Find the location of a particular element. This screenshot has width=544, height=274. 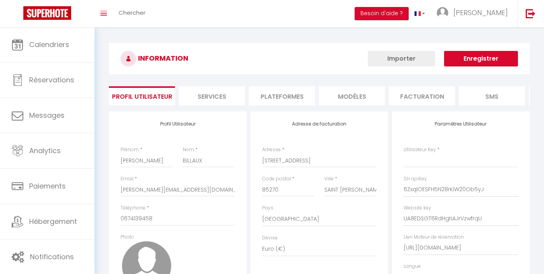

label: Photo is located at coordinates (127, 237).